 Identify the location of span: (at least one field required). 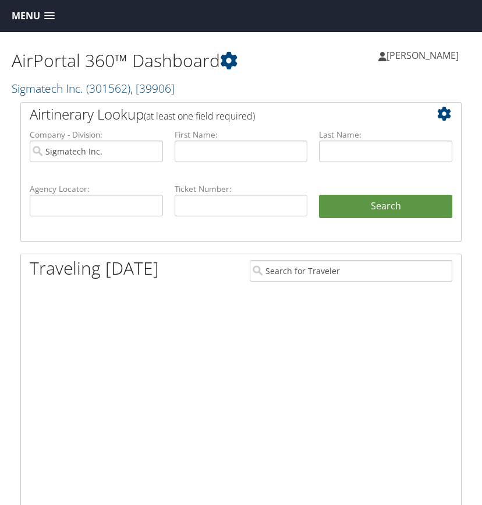
(199, 116).